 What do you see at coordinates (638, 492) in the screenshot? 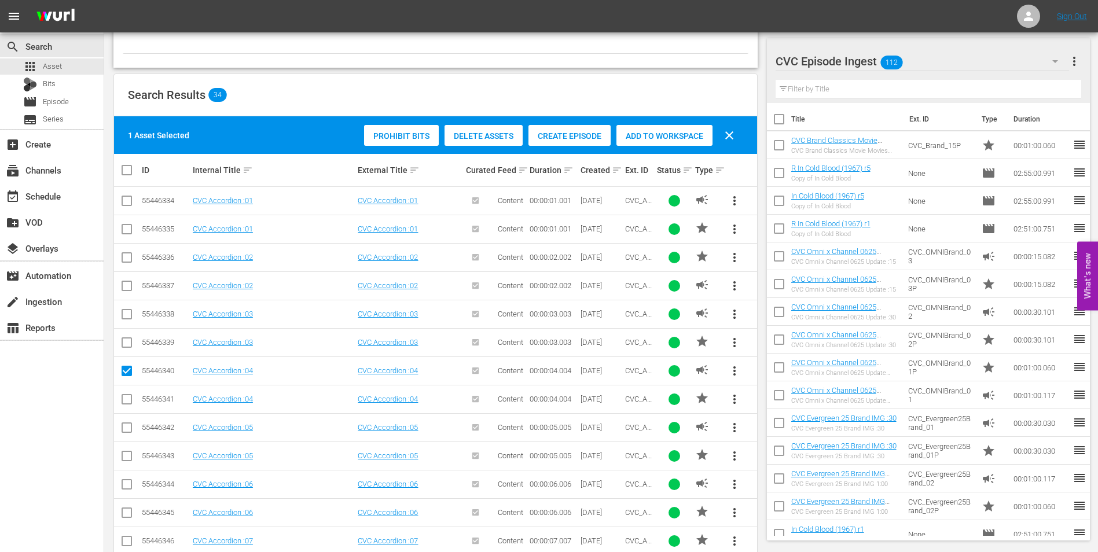
I see `span: CVC_ACCORDIONID_10` at bounding box center [638, 492].